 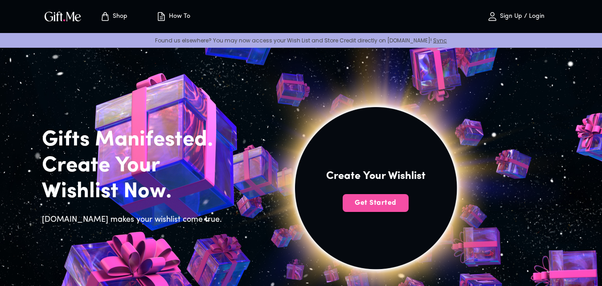 I want to click on p: How To, so click(x=178, y=16).